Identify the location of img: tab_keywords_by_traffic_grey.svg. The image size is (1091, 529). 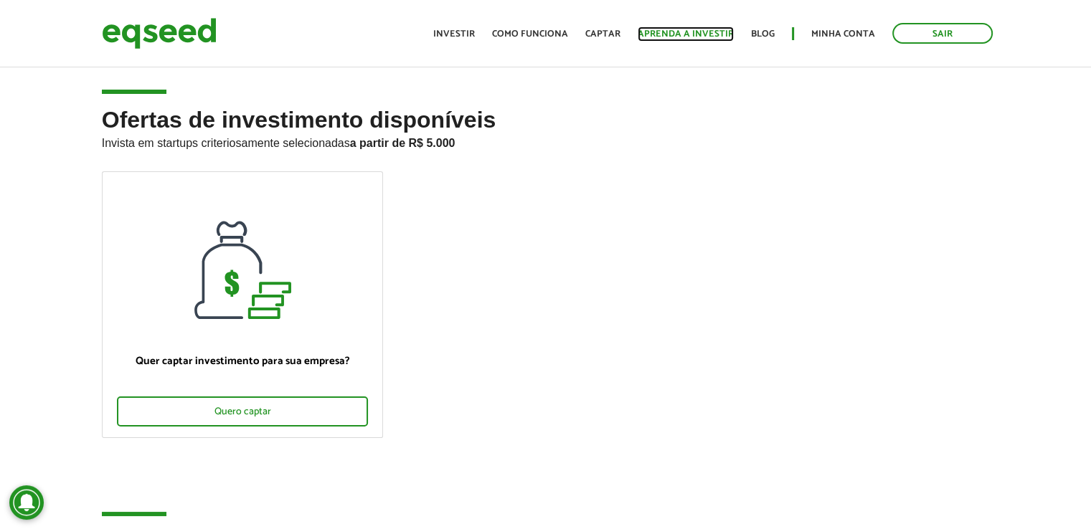
(157, 89).